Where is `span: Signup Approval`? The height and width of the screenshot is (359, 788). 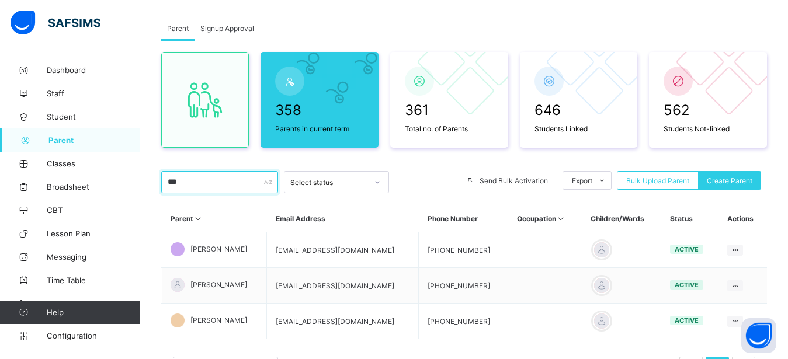
span: Signup Approval is located at coordinates (227, 28).